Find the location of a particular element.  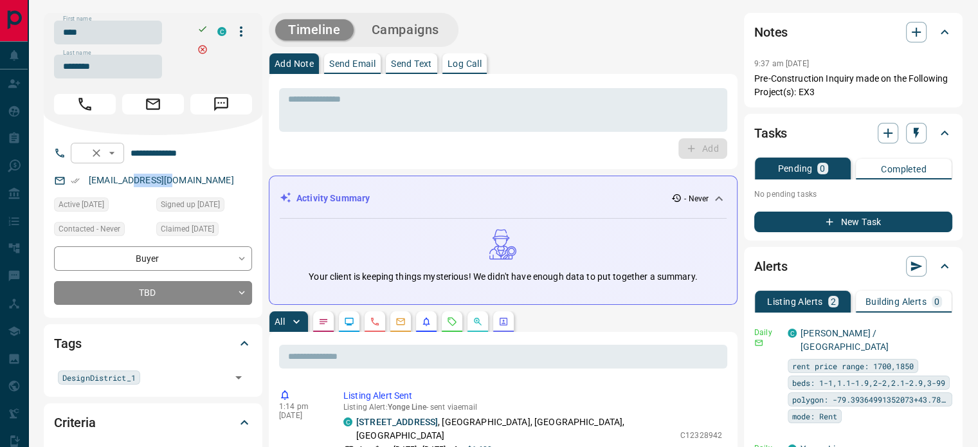

h2: Tags is located at coordinates (68, 343).